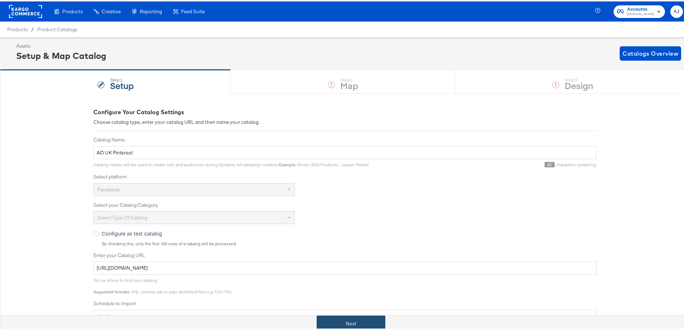 Image resolution: width=684 pixels, height=330 pixels. Describe the element at coordinates (345, 151) in the screenshot. I see `input: Name your catalog e.g. My Dynamic Product Catalog` at that location.